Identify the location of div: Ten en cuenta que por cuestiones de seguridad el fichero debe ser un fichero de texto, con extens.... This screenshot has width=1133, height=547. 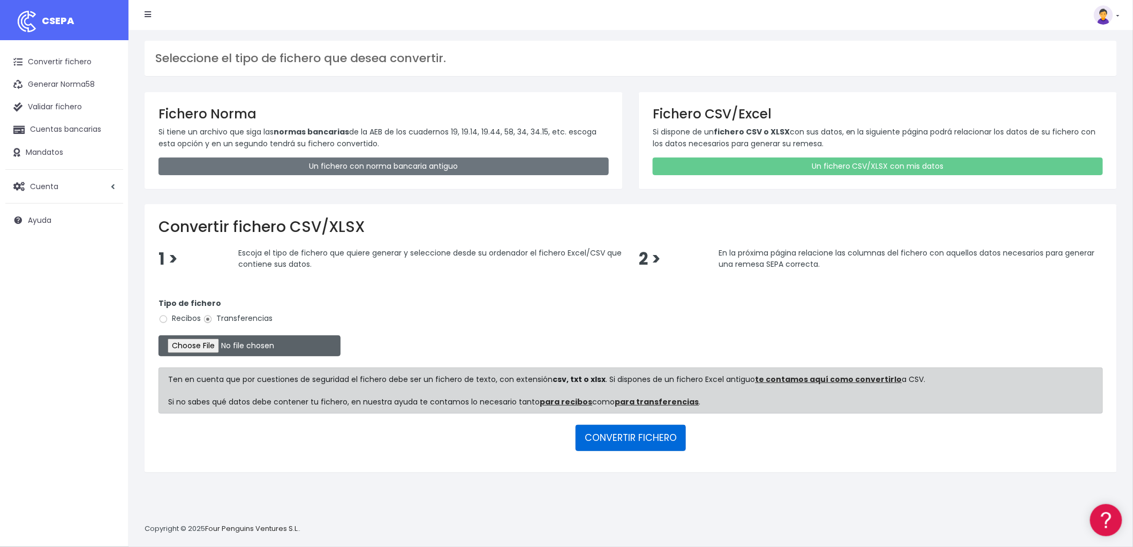
(631, 390).